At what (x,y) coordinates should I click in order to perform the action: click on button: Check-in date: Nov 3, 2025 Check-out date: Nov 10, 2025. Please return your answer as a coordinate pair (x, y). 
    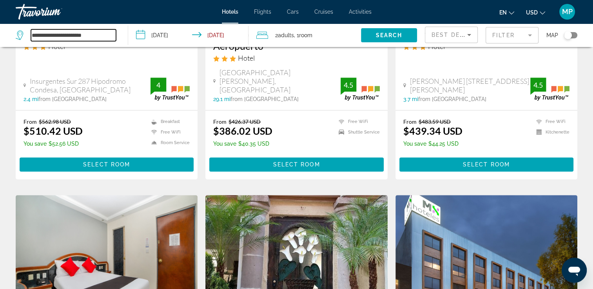
    Looking at the image, I should click on (188, 35).